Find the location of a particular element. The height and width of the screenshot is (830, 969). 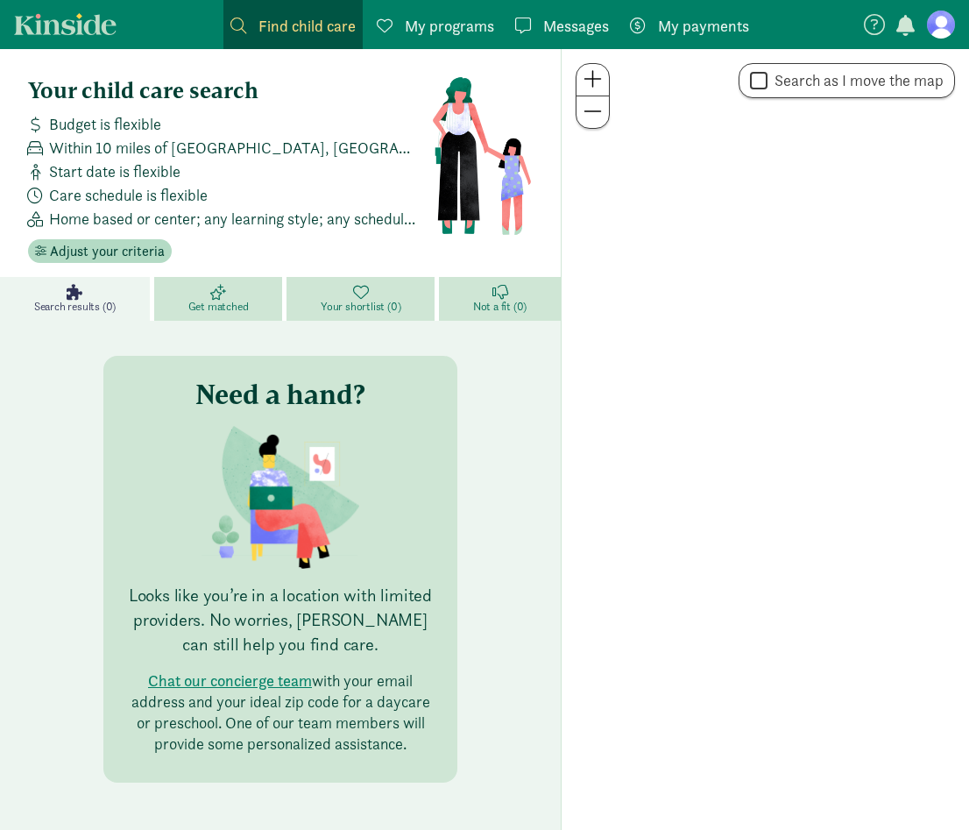

span: Care schedule is flexible is located at coordinates (128, 194).